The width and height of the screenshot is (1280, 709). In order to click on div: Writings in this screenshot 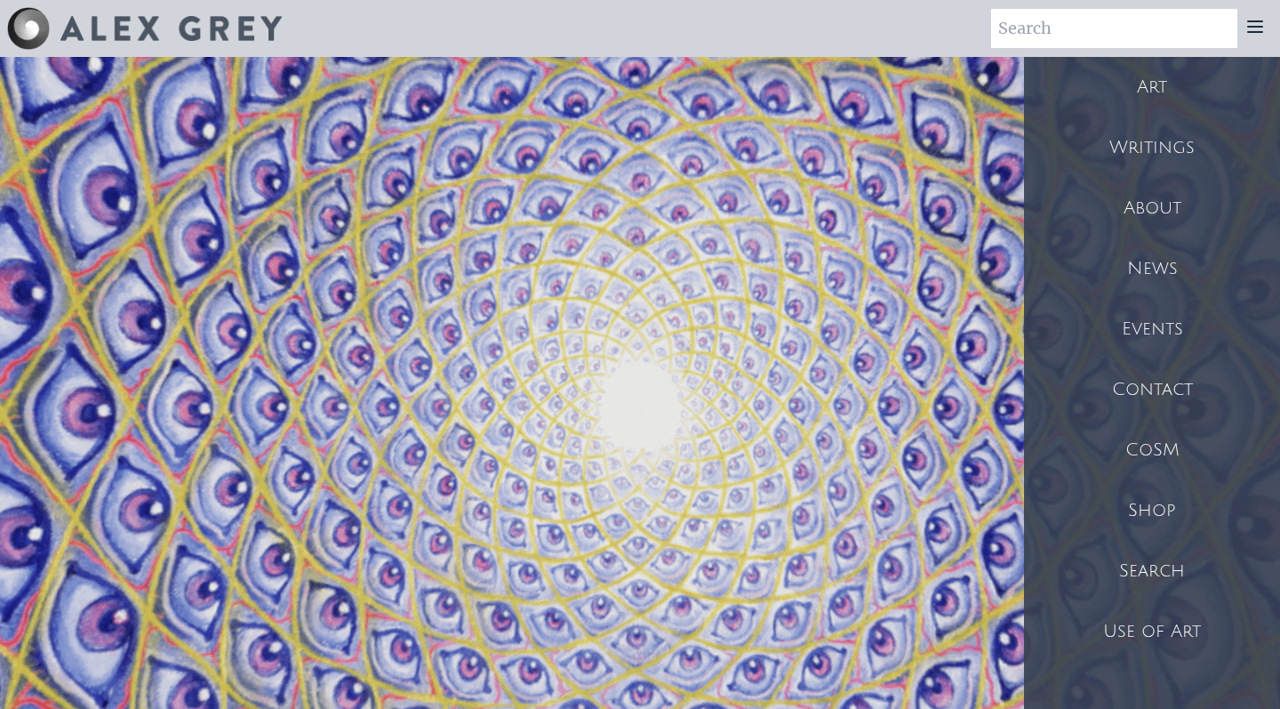, I will do `click(1152, 148)`.